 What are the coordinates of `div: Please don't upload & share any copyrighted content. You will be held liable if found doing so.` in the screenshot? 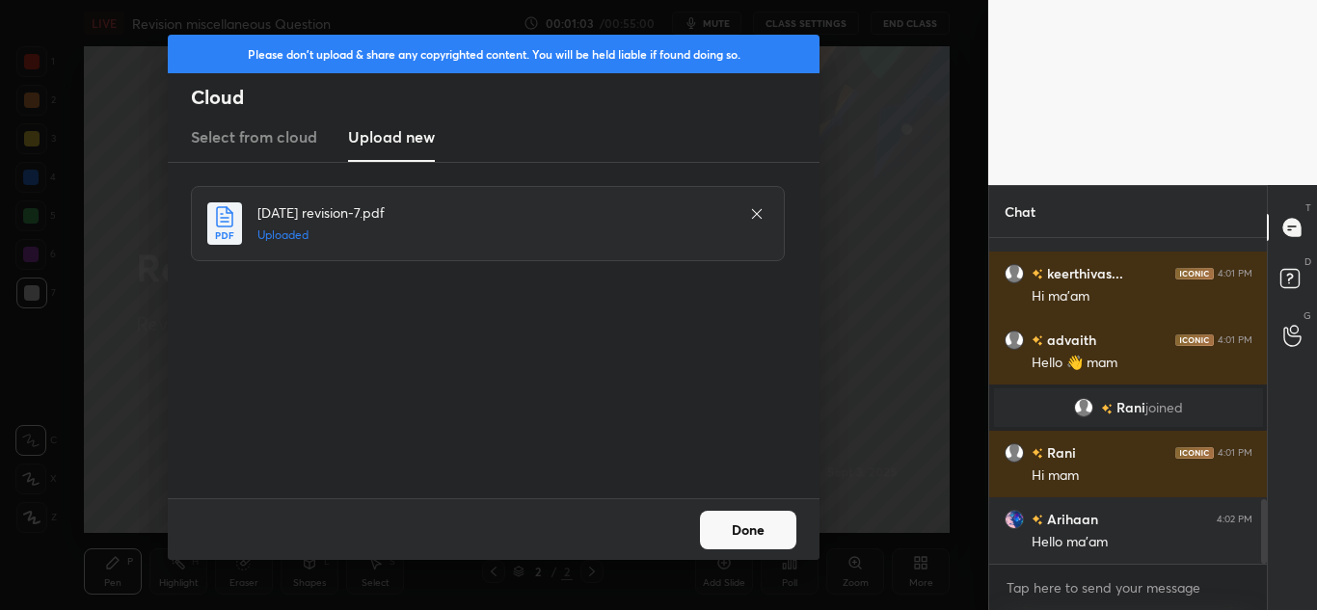 It's located at (494, 54).